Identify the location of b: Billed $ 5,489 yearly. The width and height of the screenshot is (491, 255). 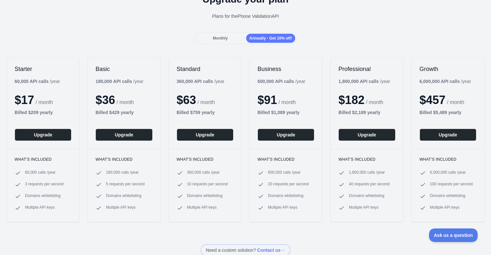
(440, 113).